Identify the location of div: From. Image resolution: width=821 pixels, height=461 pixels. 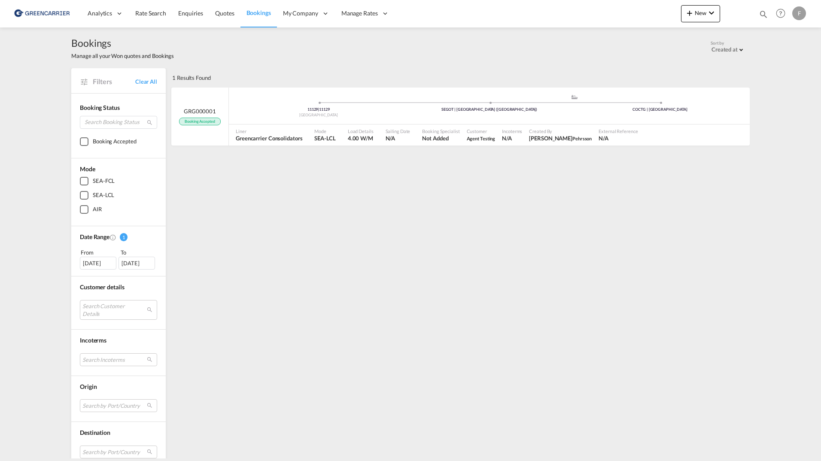
(99, 252).